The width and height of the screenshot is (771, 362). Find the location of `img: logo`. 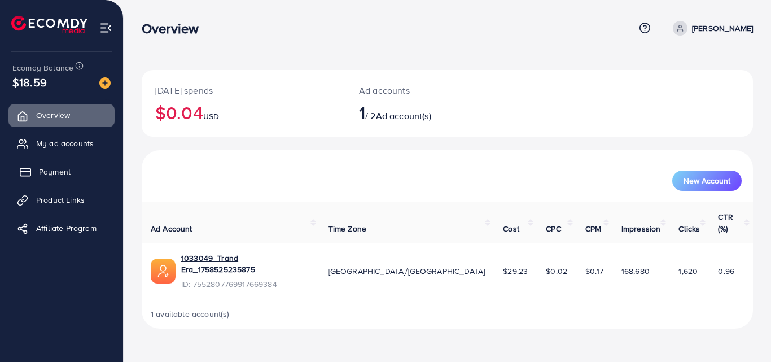

img: logo is located at coordinates (49, 24).